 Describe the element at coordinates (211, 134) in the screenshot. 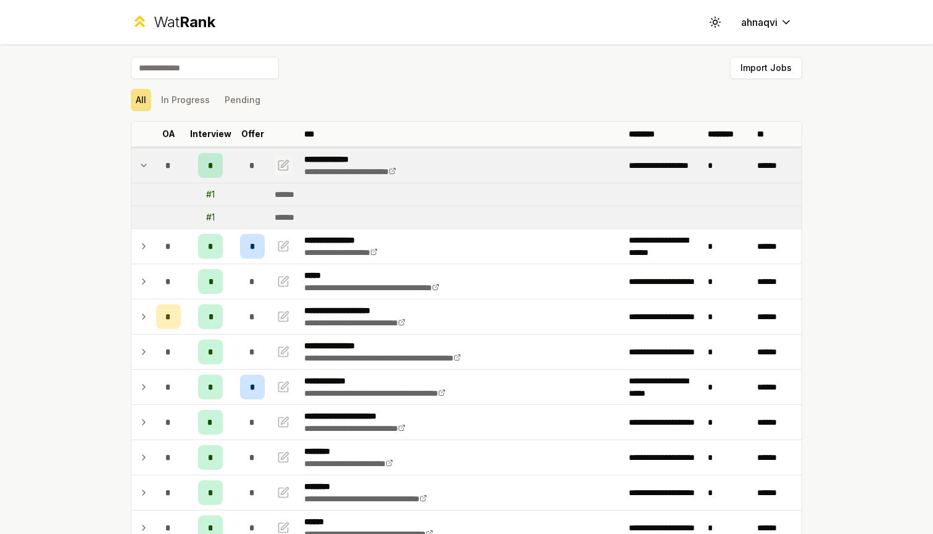

I see `p: Interview` at that location.